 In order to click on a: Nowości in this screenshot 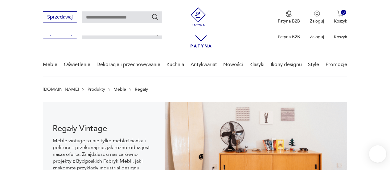, I will do `click(233, 64)`.